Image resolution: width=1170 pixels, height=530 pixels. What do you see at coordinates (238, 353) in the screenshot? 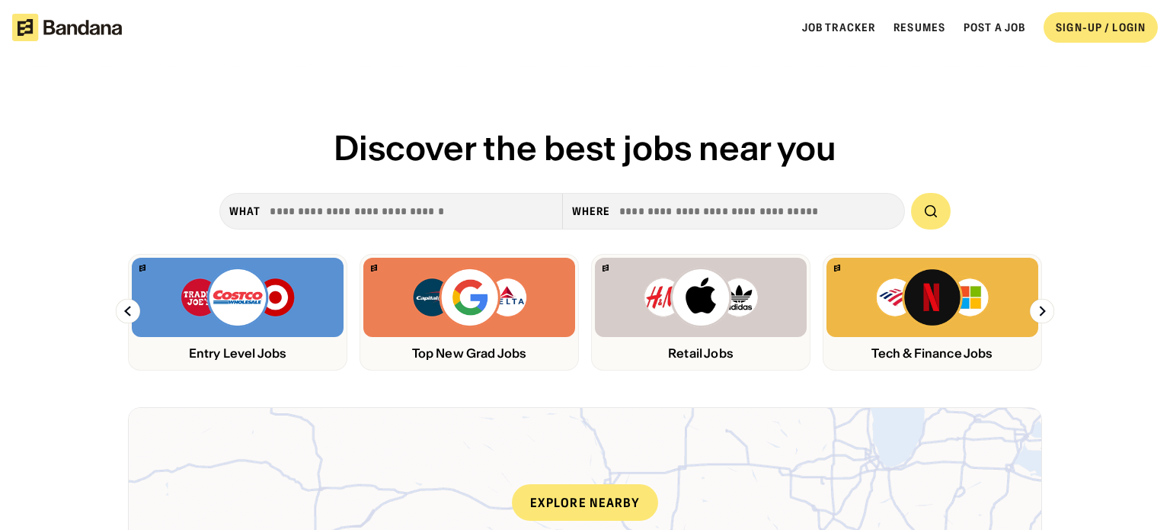
I see `div: Entry Level Jobs` at bounding box center [238, 353].